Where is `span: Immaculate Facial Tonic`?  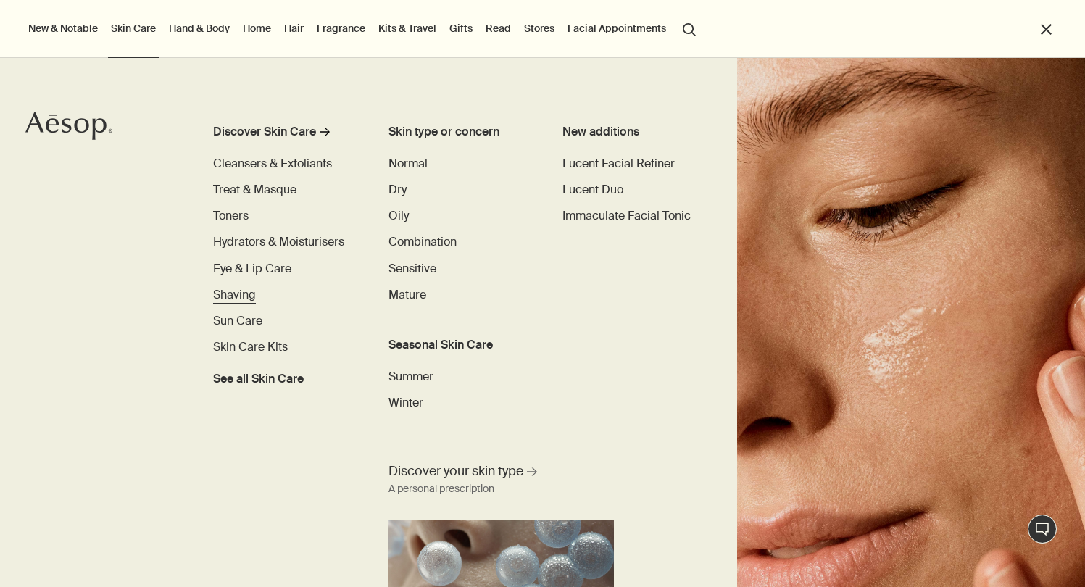 span: Immaculate Facial Tonic is located at coordinates (626, 215).